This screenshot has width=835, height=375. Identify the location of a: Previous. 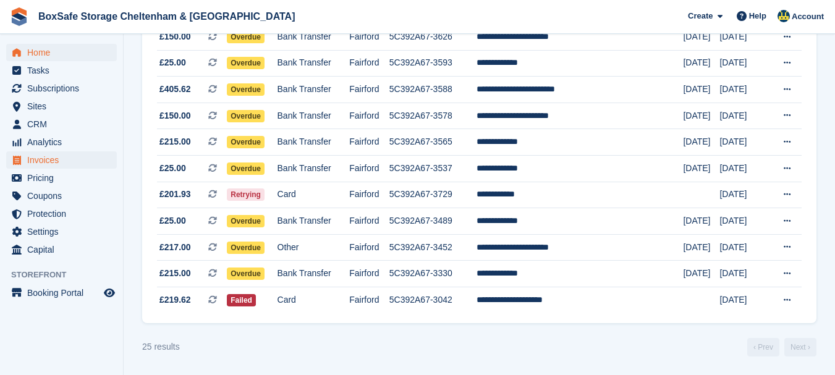
(763, 347).